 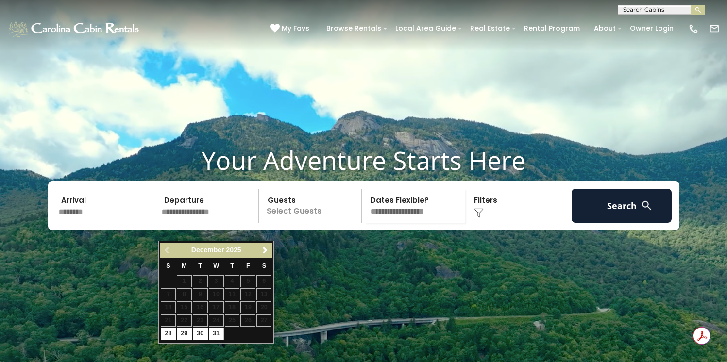 What do you see at coordinates (168, 266) in the screenshot?
I see `span: Sunday` at bounding box center [168, 266].